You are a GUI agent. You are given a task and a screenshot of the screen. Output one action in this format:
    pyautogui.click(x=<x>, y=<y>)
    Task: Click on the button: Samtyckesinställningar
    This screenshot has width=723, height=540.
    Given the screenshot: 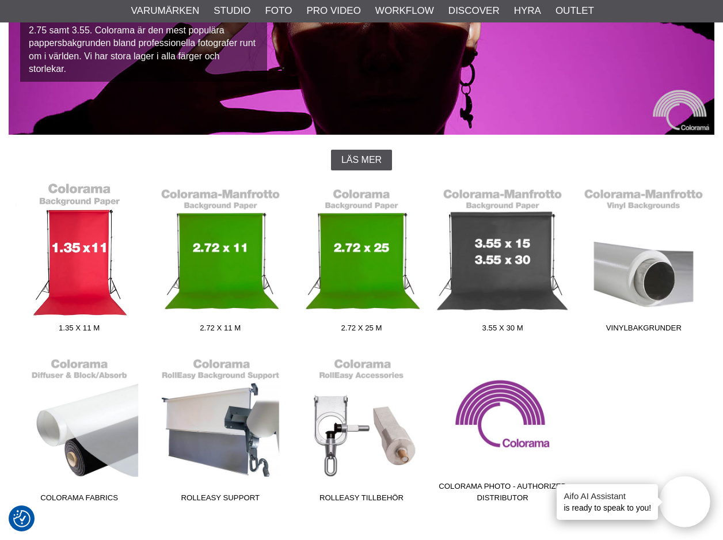 What is the action you would take?
    pyautogui.click(x=22, y=519)
    